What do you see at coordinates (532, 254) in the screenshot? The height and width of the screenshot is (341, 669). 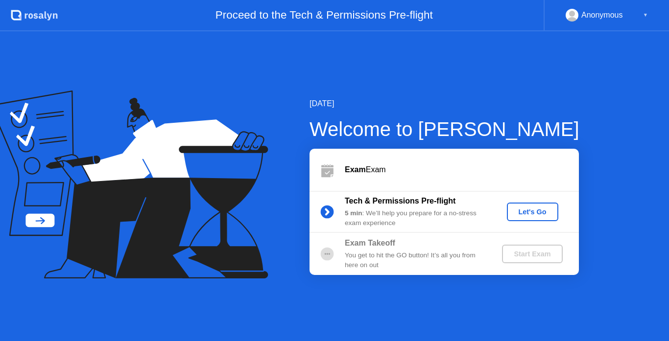 I see `div: Start Exam` at bounding box center [532, 254].